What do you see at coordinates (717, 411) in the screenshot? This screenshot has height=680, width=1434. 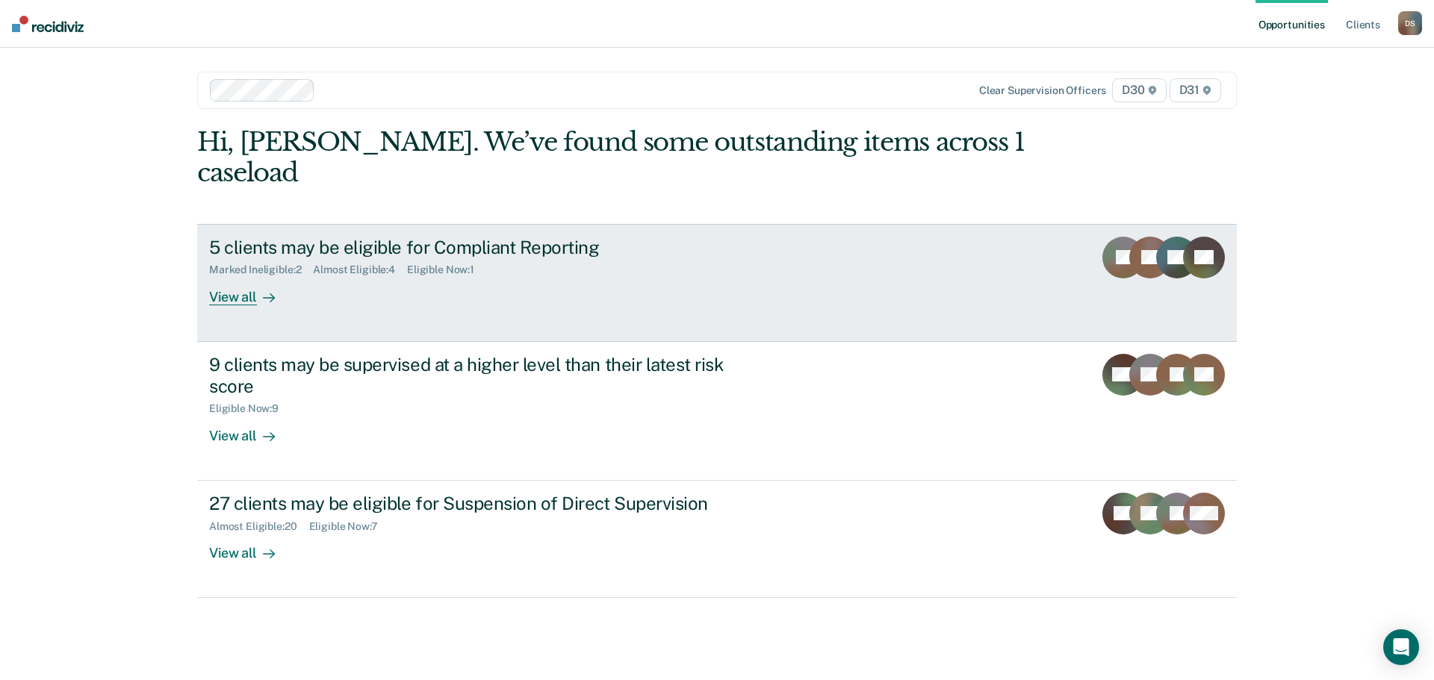 I see `a: 9 clients may be supervised at a higher level than their latest risk scoreEligible Now:9View all` at bounding box center [717, 411].